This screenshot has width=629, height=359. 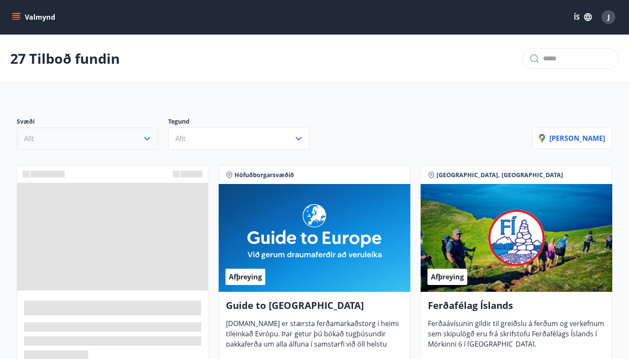 I want to click on button: J, so click(x=608, y=17).